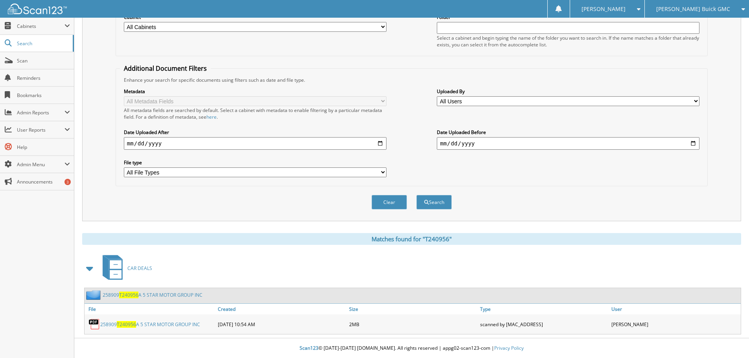  What do you see at coordinates (282, 309) in the screenshot?
I see `a: Created` at bounding box center [282, 309].